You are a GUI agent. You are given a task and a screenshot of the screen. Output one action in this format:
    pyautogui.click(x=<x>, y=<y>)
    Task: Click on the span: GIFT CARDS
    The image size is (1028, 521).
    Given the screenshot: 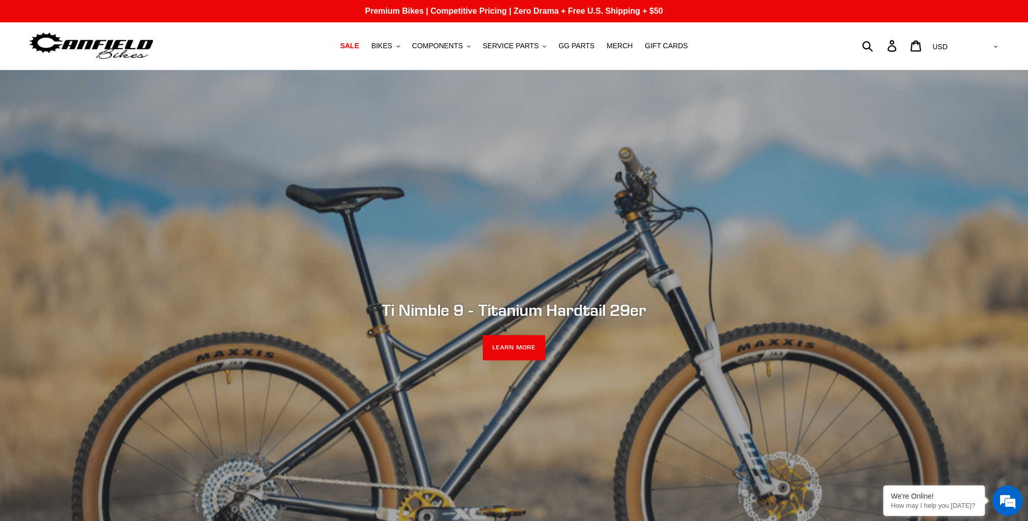 What is the action you would take?
    pyautogui.click(x=666, y=46)
    